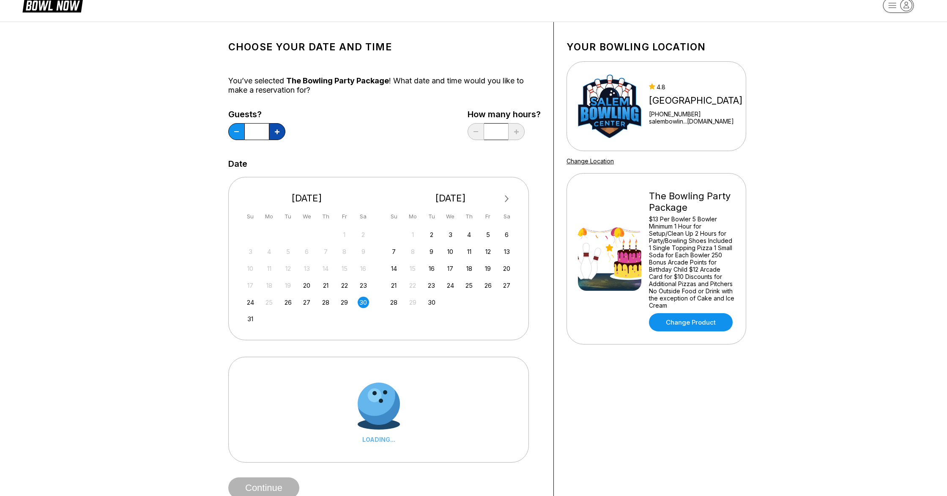  What do you see at coordinates (269, 251) in the screenshot?
I see `div: Not available Monday, August 4th, 2025` at bounding box center [269, 251].